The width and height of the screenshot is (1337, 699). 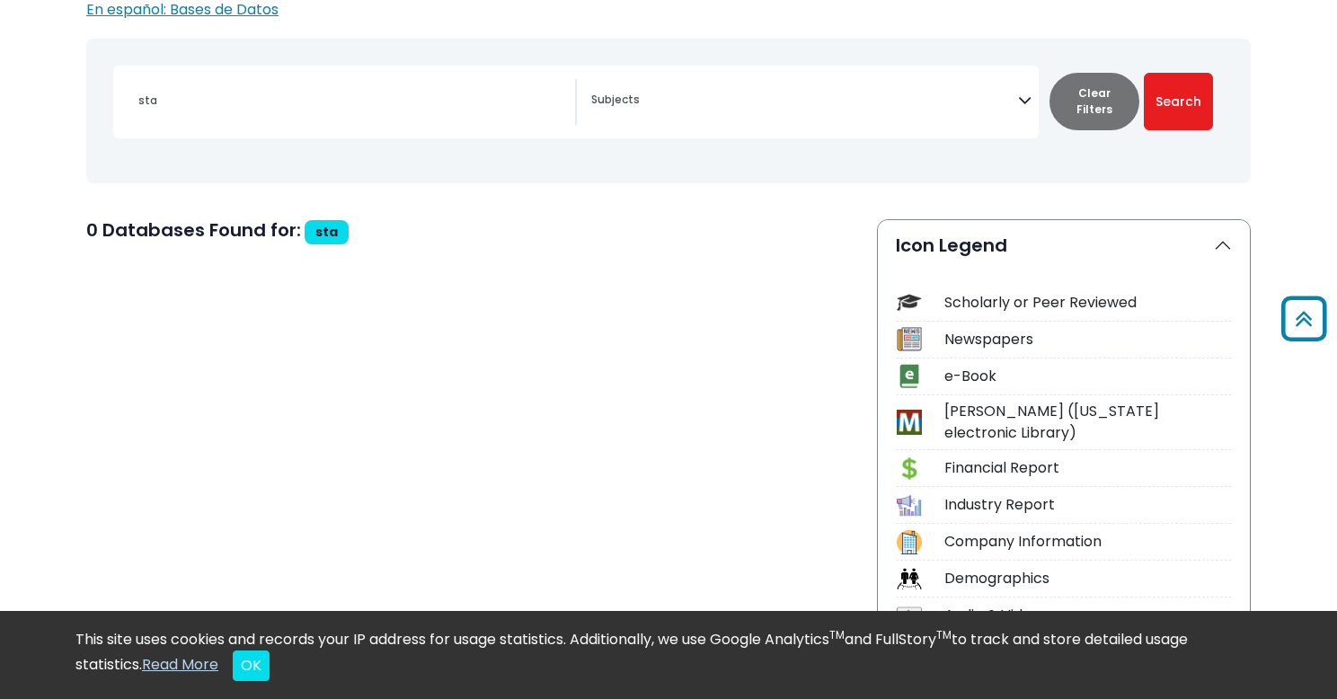 I want to click on div: Newspapers, so click(x=1088, y=340).